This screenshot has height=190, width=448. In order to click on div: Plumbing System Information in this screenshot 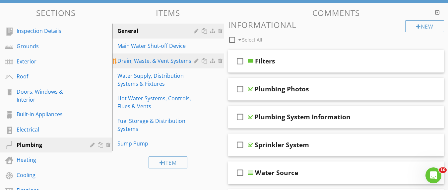, I will do `click(303, 117)`.